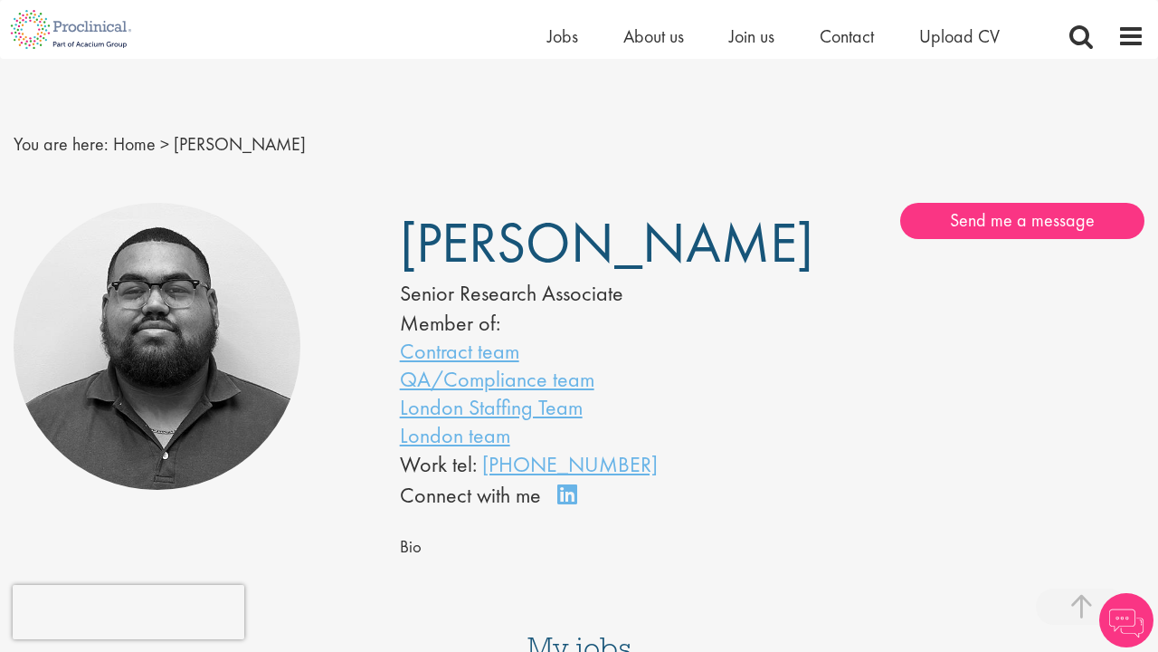 The width and height of the screenshot is (1158, 652). I want to click on div: Senior Research Associate, so click(559, 293).